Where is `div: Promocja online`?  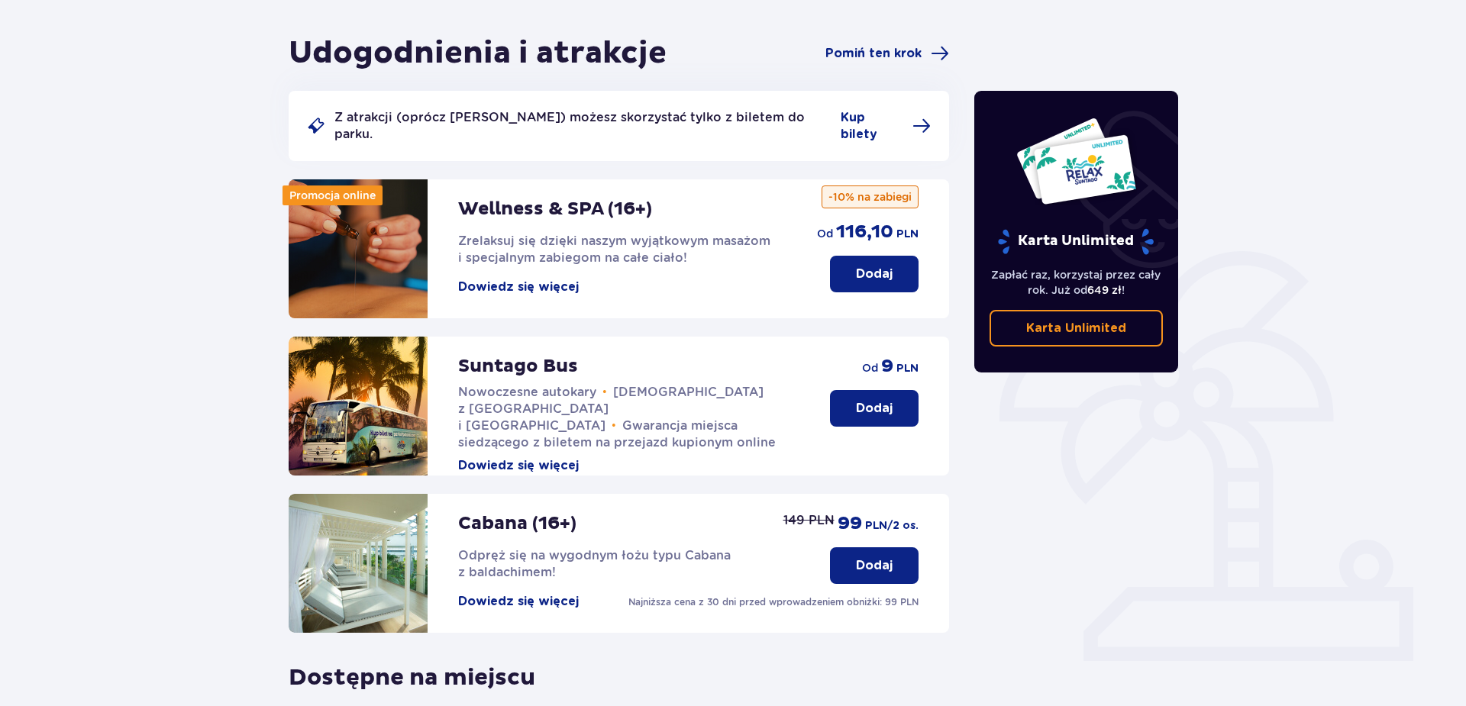
div: Promocja online is located at coordinates (332, 195).